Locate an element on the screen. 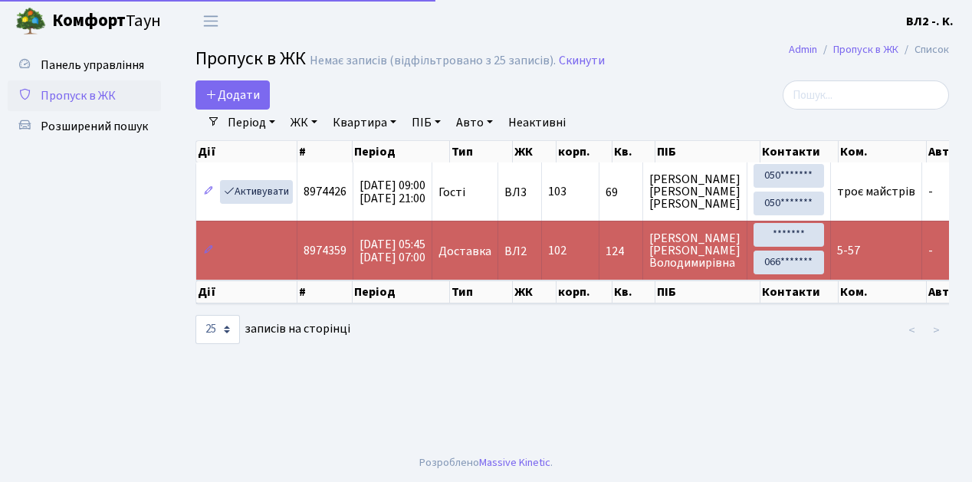  input: Пошук... is located at coordinates (866, 95).